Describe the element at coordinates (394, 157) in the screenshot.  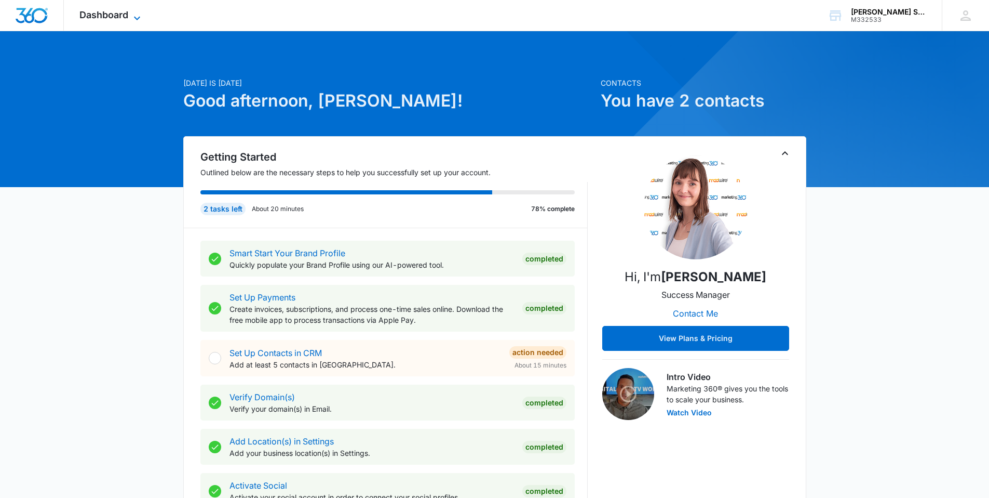
I see `h2: Getting Started` at that location.